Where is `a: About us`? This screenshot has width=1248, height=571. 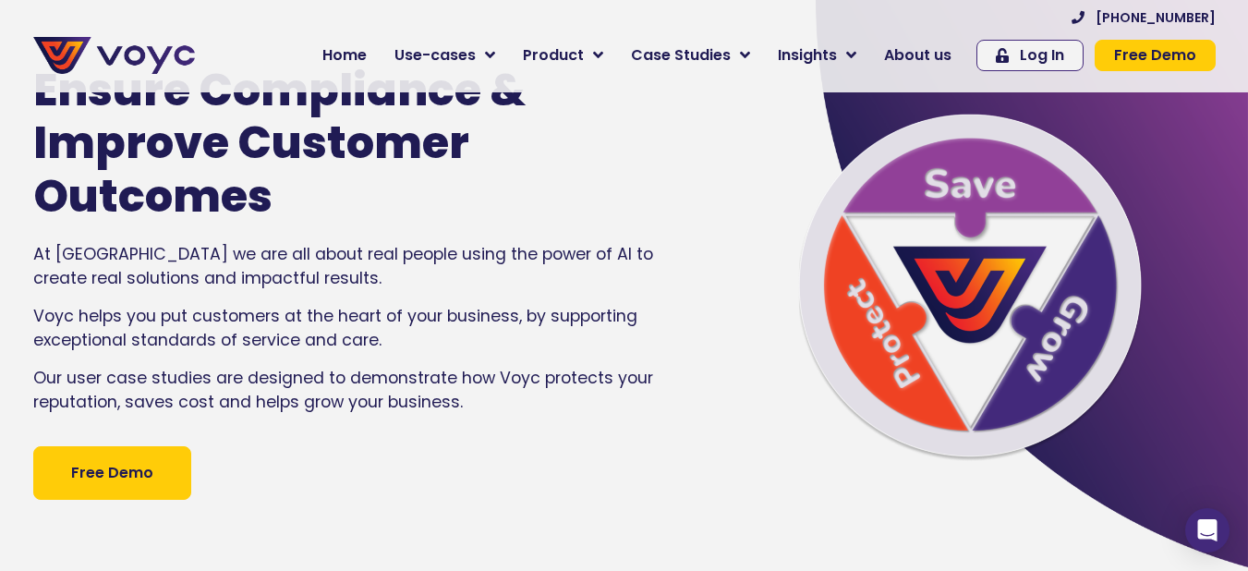 a: About us is located at coordinates (917, 55).